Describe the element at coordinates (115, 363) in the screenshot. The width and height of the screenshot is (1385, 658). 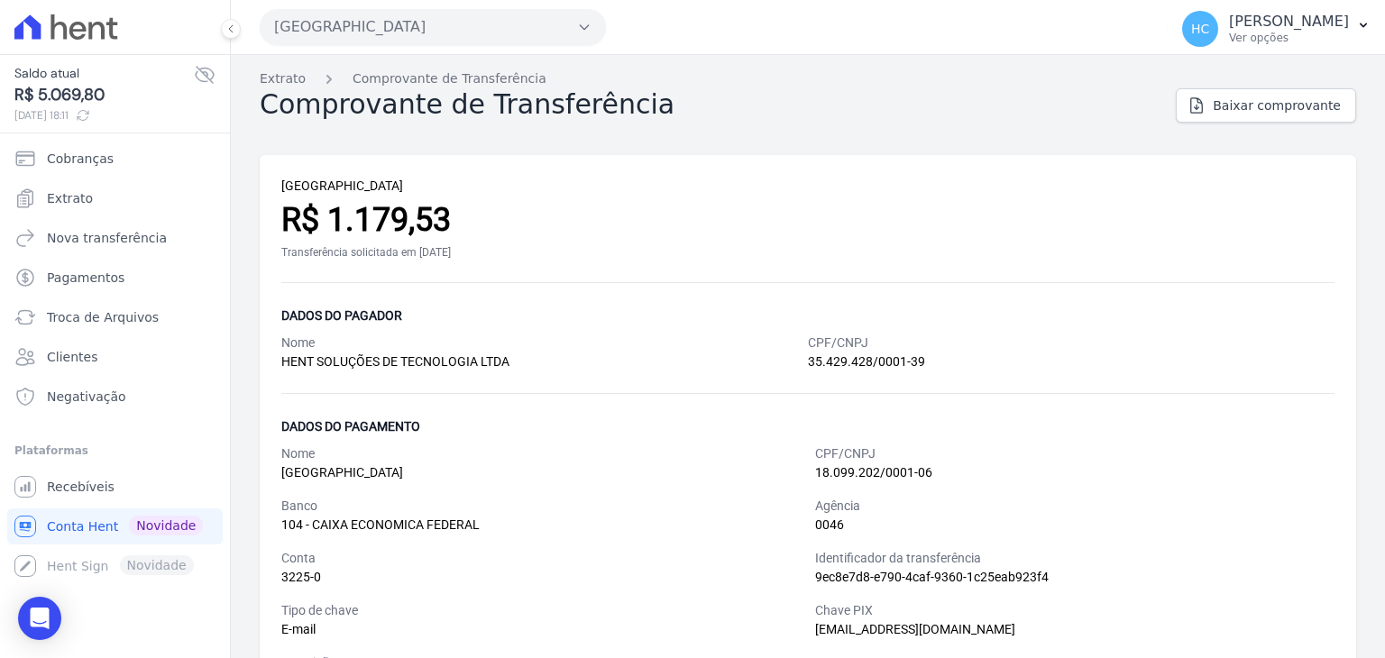
I see `nav: Sidebar` at that location.